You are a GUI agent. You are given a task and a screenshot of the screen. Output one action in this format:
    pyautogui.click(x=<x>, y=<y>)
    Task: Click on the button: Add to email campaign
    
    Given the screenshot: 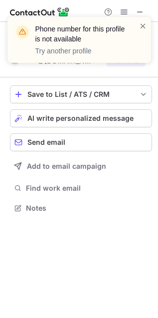 What is the action you would take?
    pyautogui.click(x=81, y=166)
    